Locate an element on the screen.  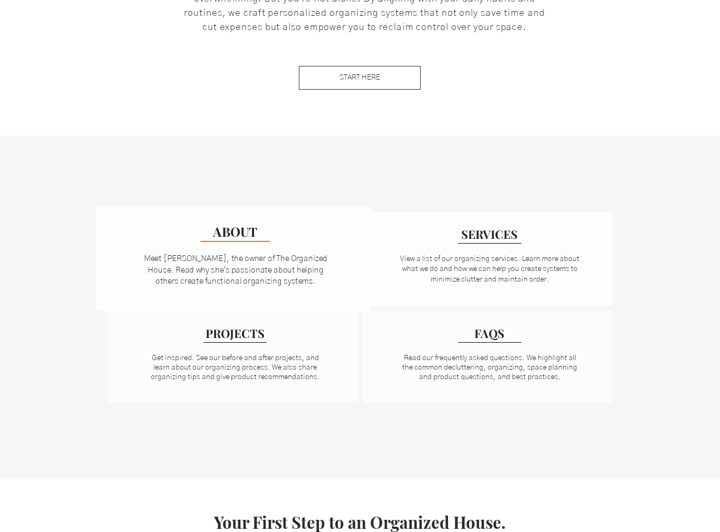
a: START HERE is located at coordinates (359, 77).